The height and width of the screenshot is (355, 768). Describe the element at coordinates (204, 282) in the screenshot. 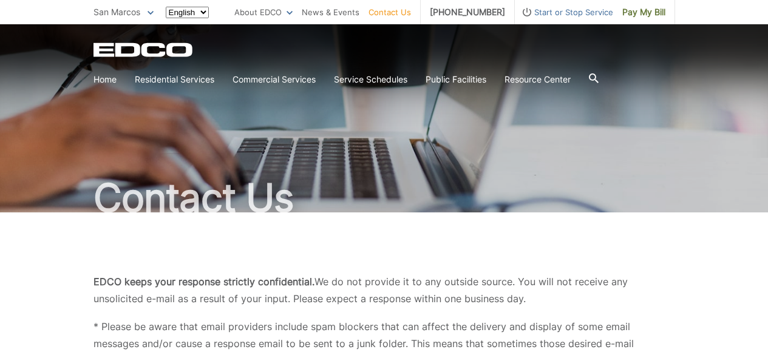

I see `b: EDCO keeps your response strictly confidential.` at that location.